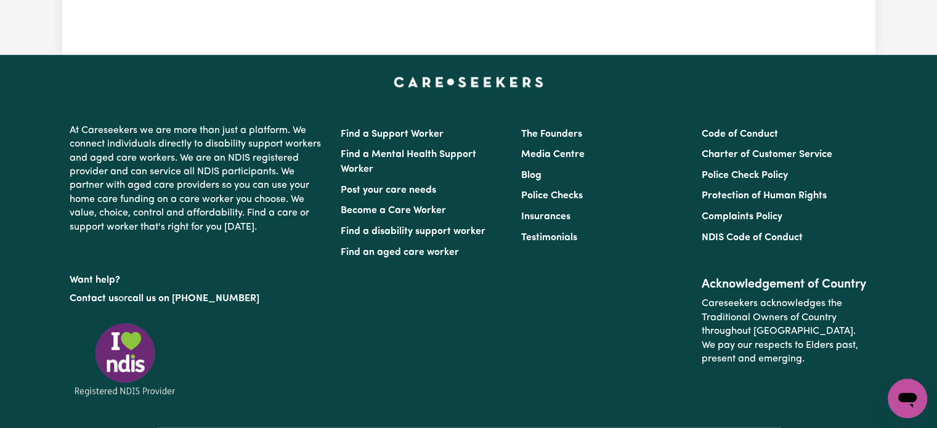 This screenshot has height=428, width=937. Describe the element at coordinates (552, 196) in the screenshot. I see `a: Police Checks` at that location.